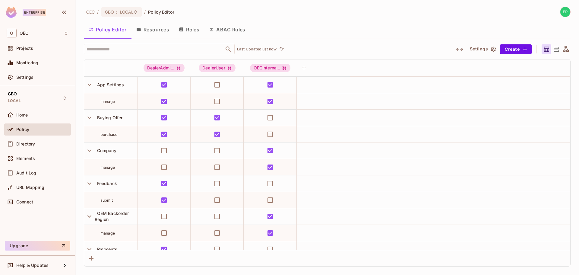 This screenshot has height=275, width=579. I want to click on span: Policy Editor, so click(161, 12).